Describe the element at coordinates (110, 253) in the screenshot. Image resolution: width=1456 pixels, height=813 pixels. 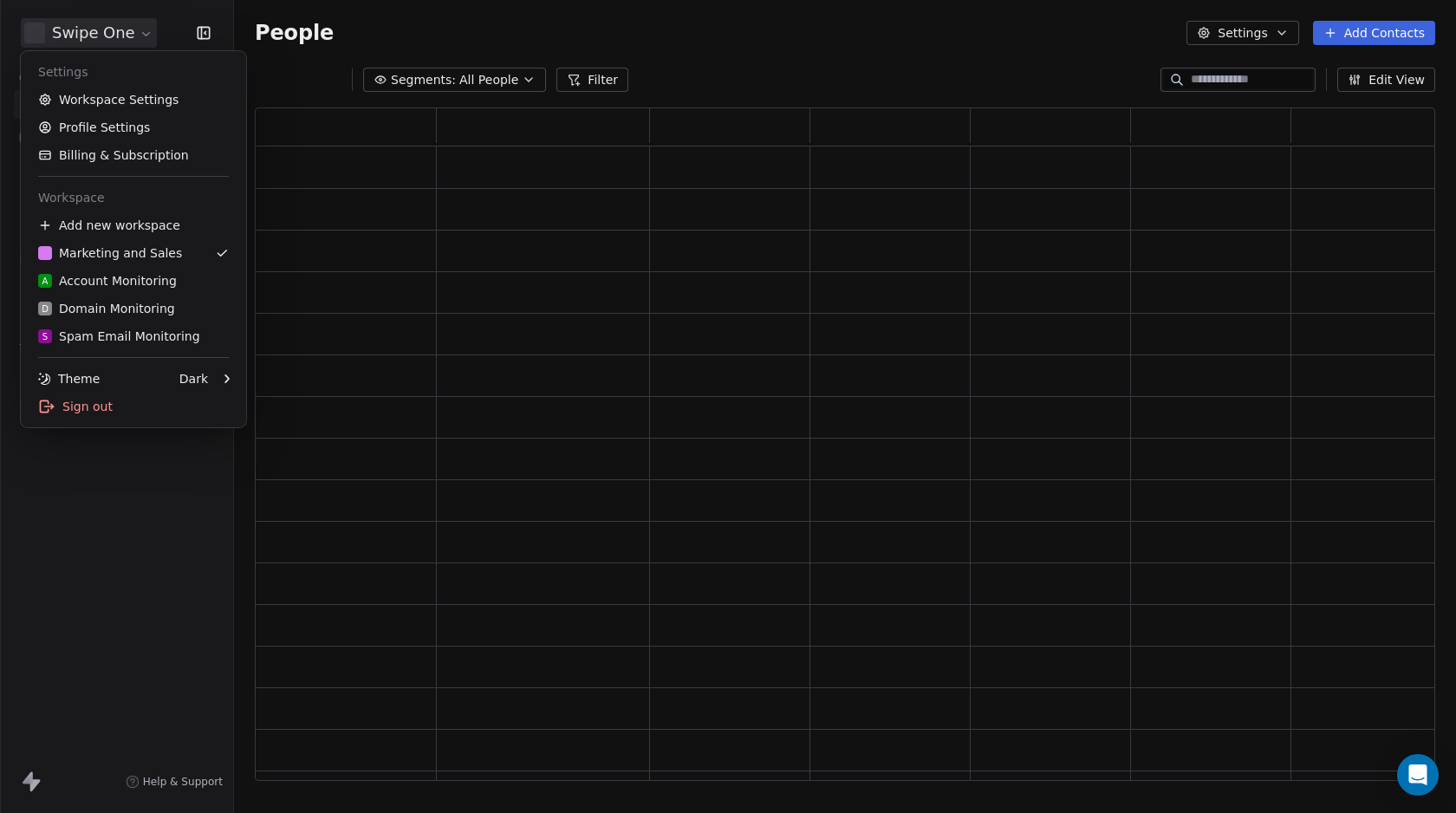
I see `div: Marketing and Sales` at that location.